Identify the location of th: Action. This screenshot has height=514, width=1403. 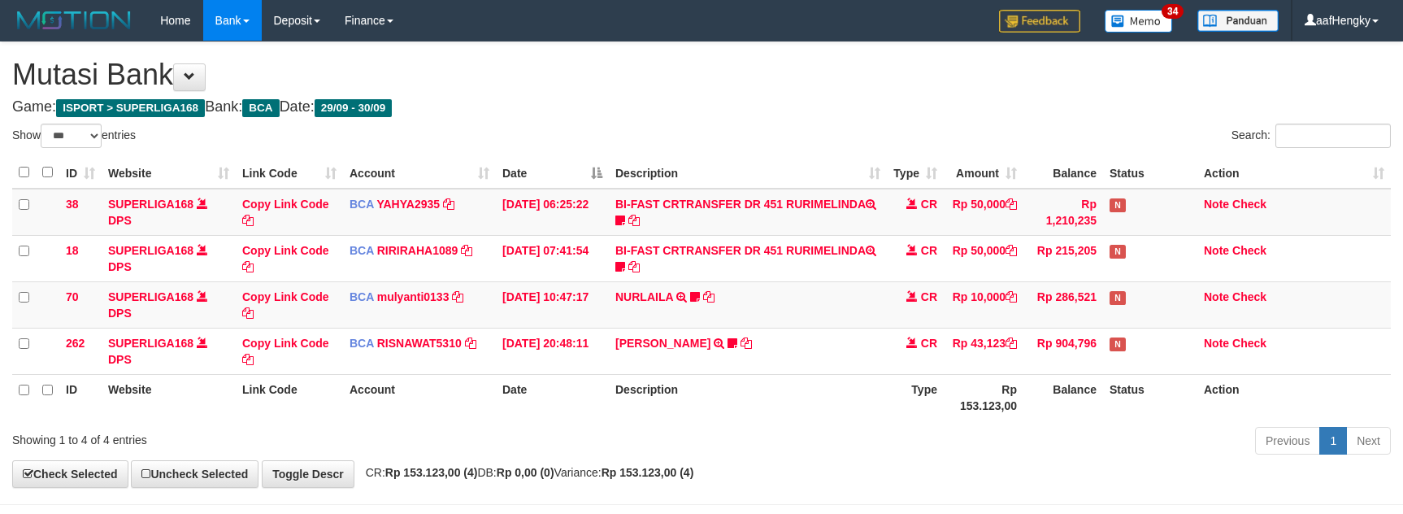
(1294, 397).